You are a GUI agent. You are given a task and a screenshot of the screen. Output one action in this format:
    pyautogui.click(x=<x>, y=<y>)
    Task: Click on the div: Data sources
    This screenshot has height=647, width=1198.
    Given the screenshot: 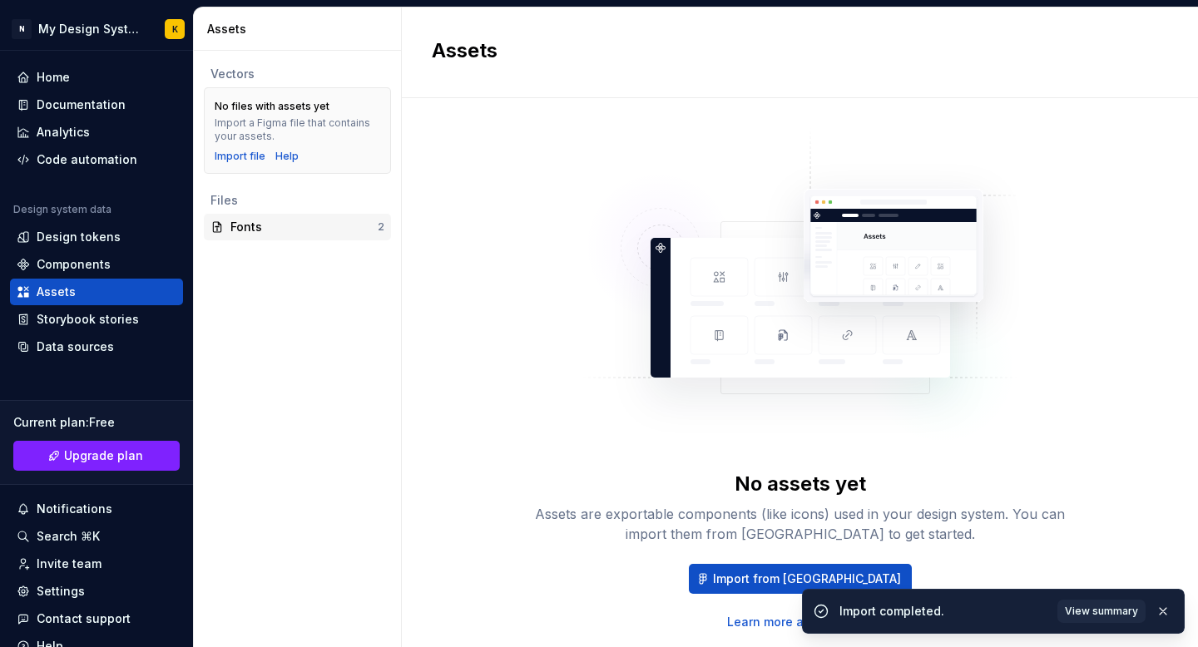 What is the action you would take?
    pyautogui.click(x=75, y=347)
    